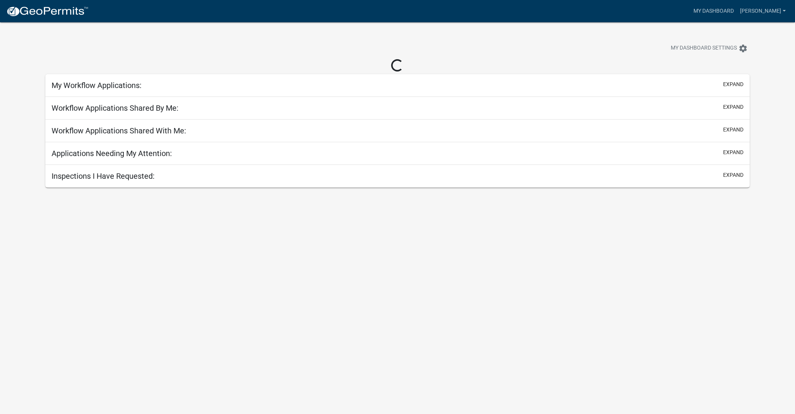  What do you see at coordinates (713, 11) in the screenshot?
I see `a: My Dashboard` at bounding box center [713, 11].